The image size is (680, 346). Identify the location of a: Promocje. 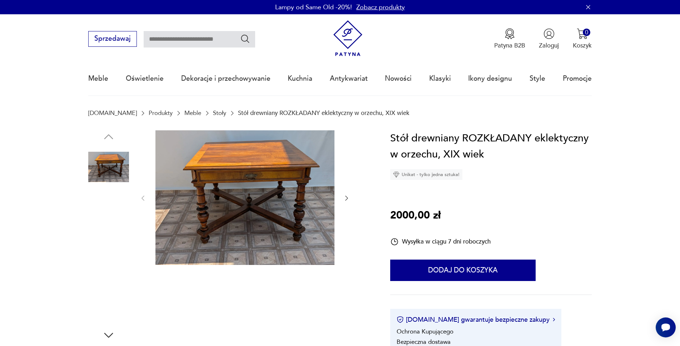
(577, 79).